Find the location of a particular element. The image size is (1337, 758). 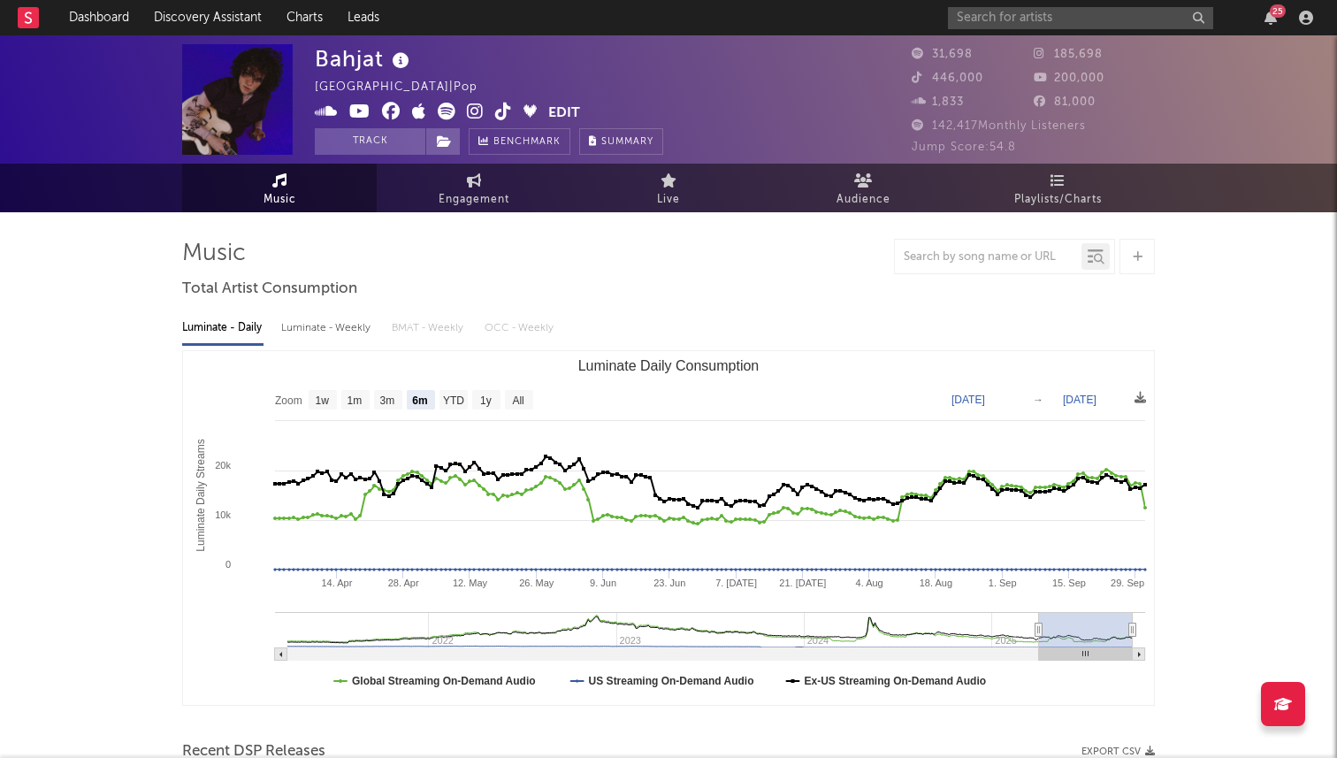

text: 18. Aug is located at coordinates (935, 583).